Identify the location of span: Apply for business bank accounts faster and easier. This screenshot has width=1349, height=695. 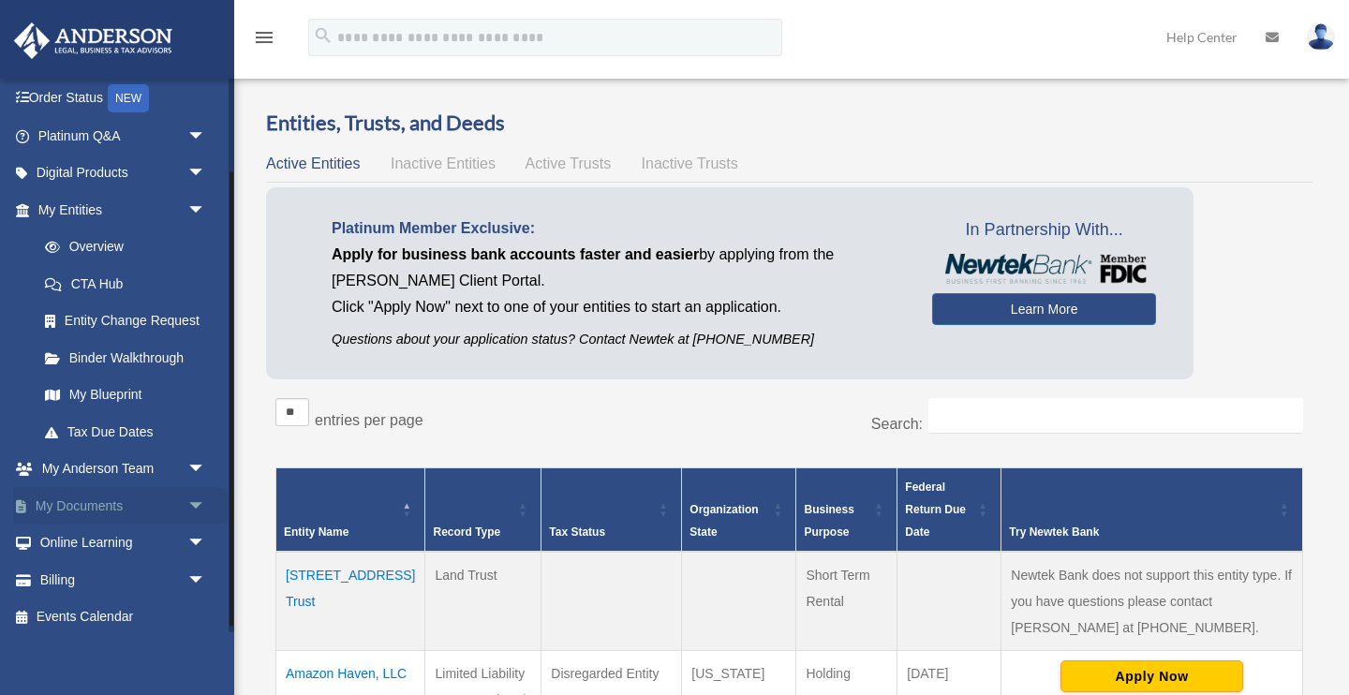
(515, 254).